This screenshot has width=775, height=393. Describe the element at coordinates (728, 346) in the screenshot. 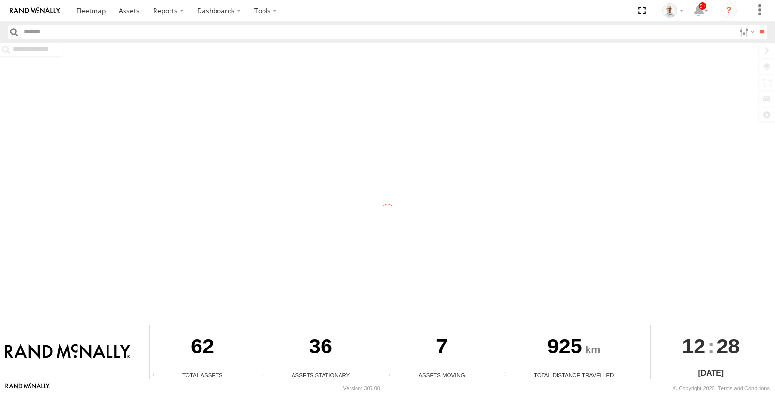

I see `span: 28` at that location.